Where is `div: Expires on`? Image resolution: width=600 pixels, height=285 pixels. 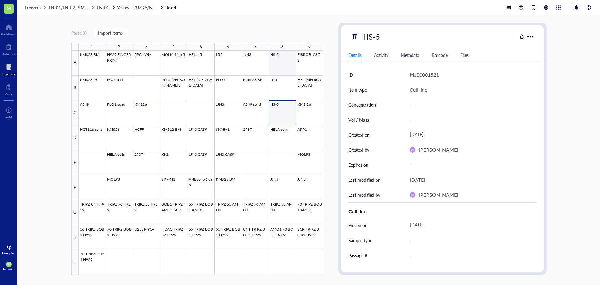
div: Expires on is located at coordinates (358, 165).